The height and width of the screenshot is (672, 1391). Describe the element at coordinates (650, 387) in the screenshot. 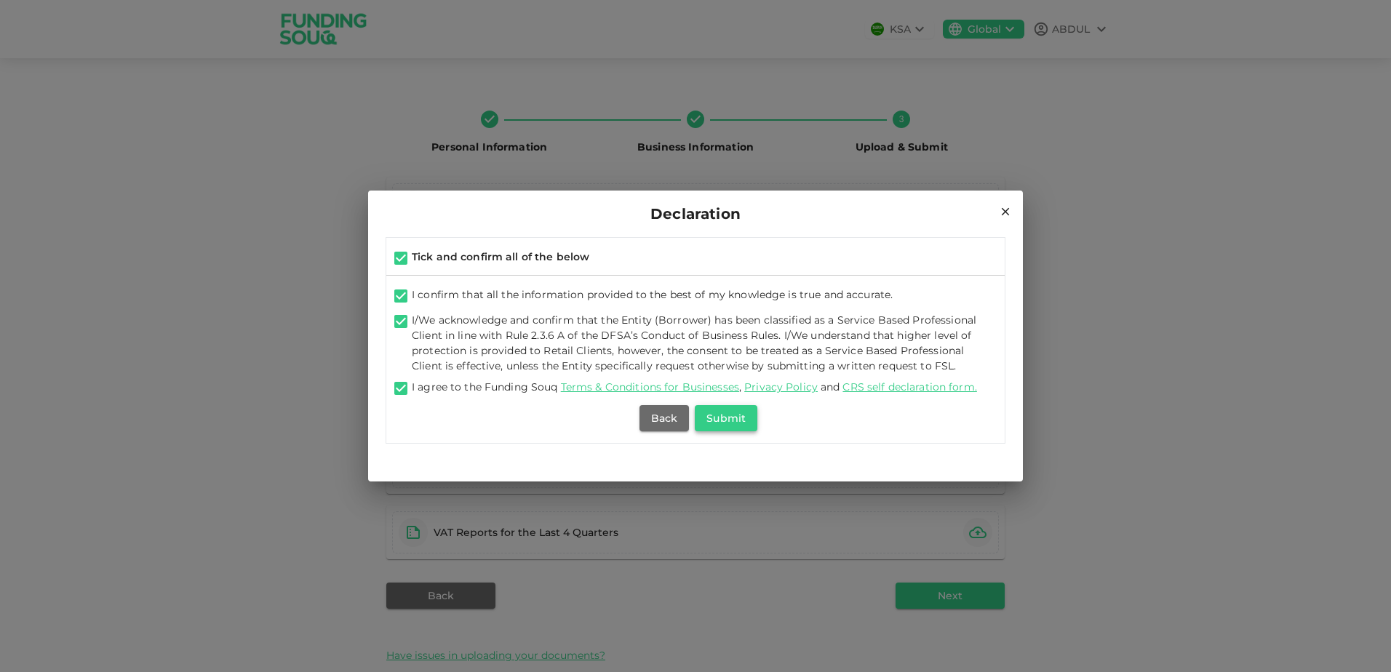

I see `a: Terms & Conditions for Businesses` at that location.